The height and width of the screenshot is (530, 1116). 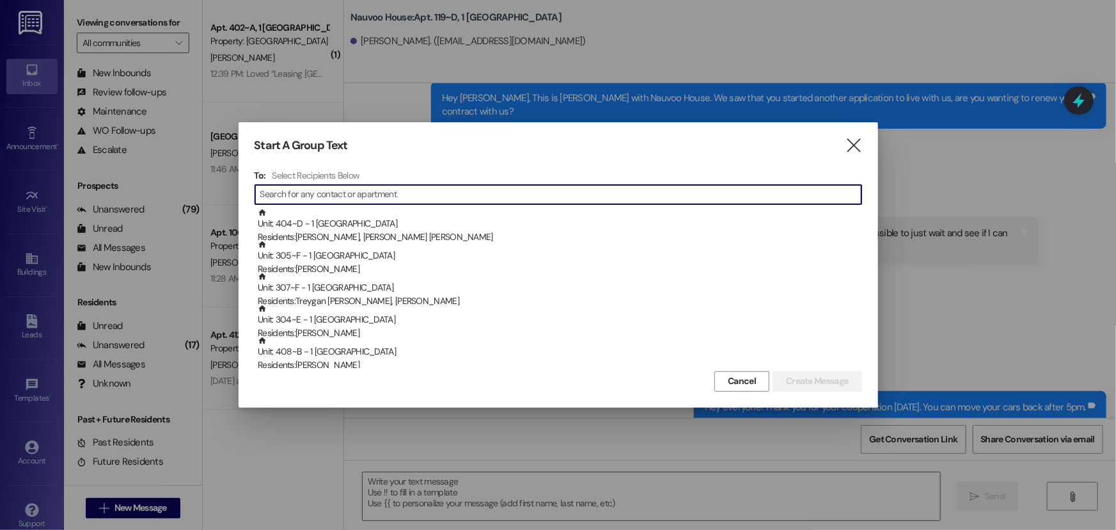 I want to click on button: Cancel, so click(x=742, y=381).